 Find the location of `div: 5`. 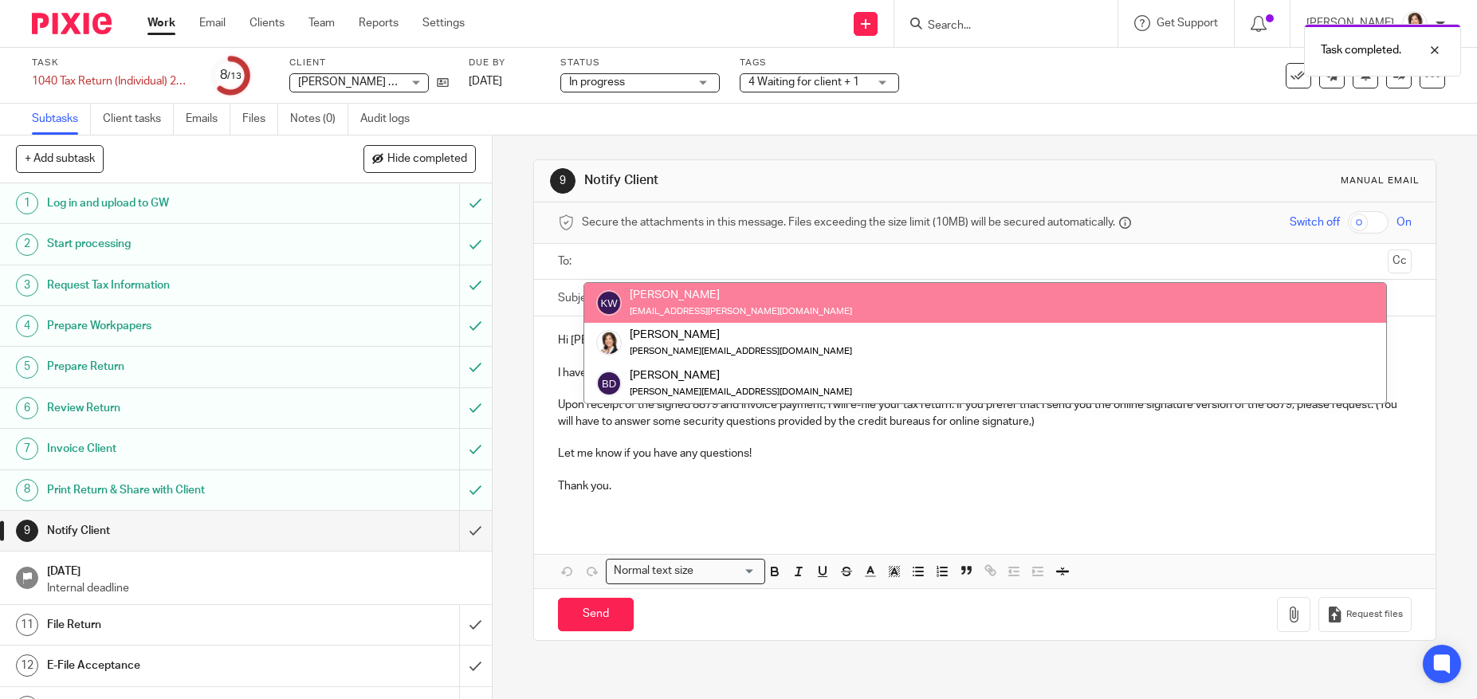

div: 5 is located at coordinates (27, 367).